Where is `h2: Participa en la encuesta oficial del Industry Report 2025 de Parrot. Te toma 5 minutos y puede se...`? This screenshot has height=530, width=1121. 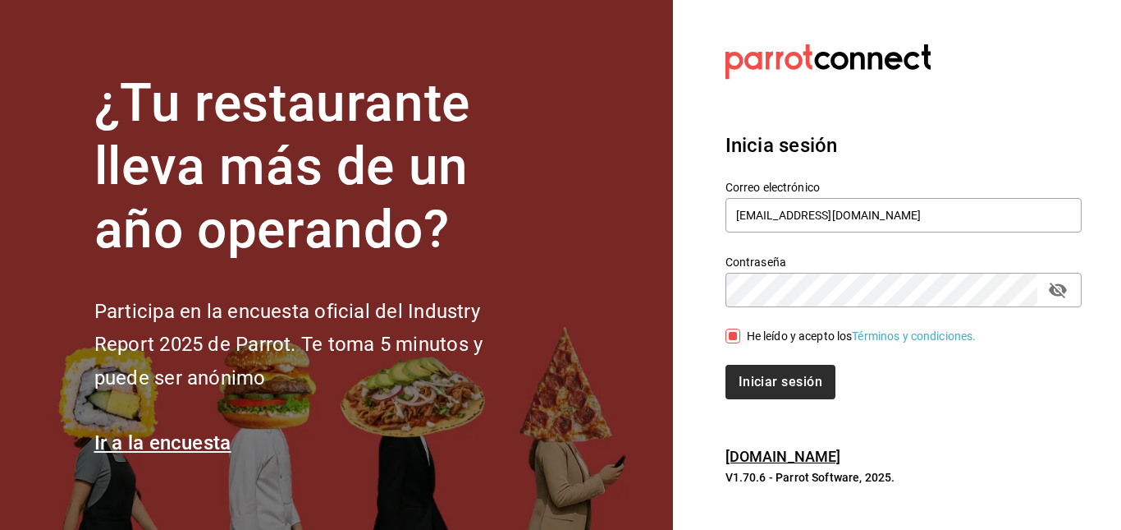
h2: Participa en la encuesta oficial del Industry Report 2025 de Parrot. Te toma 5 minutos y puede se... is located at coordinates (316, 345).